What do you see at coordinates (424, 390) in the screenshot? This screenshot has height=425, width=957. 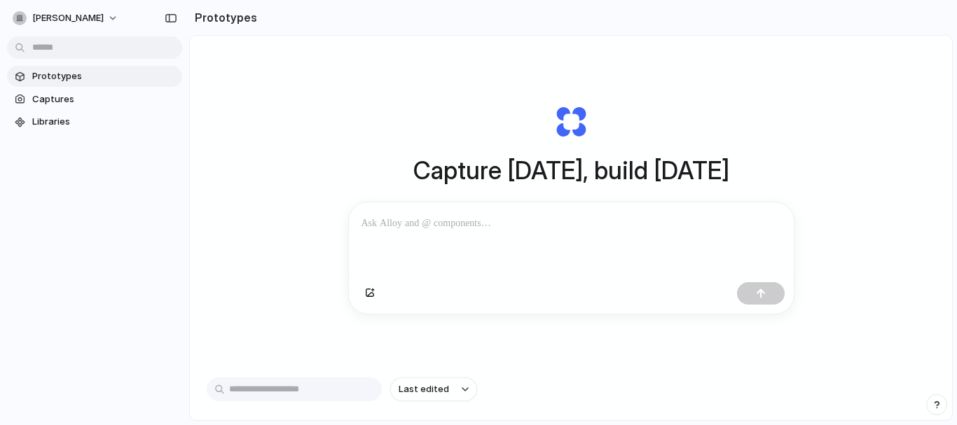 I see `span: Last edited` at bounding box center [424, 390].